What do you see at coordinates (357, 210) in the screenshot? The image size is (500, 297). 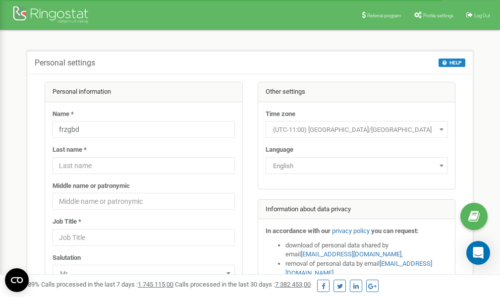 I see `div: Information about data privacy` at bounding box center [357, 210].